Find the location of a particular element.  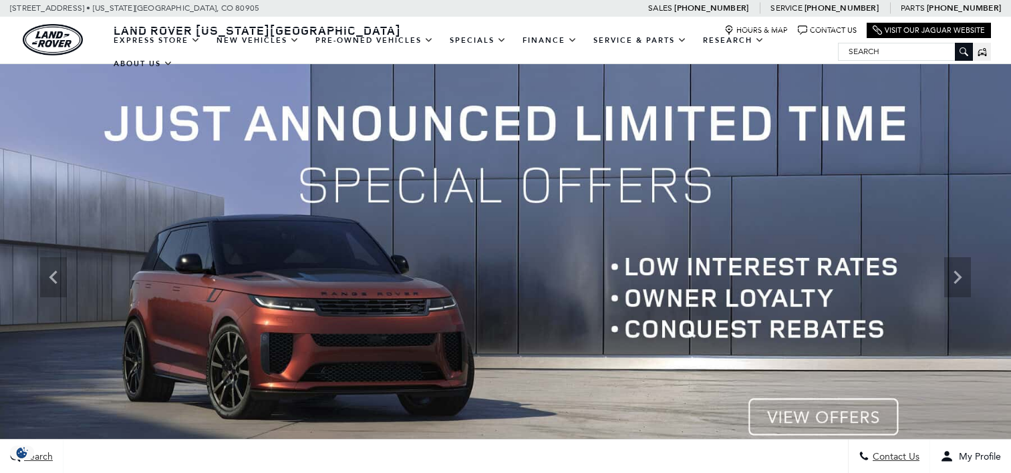

button: Open user profile menu is located at coordinates (970, 456).